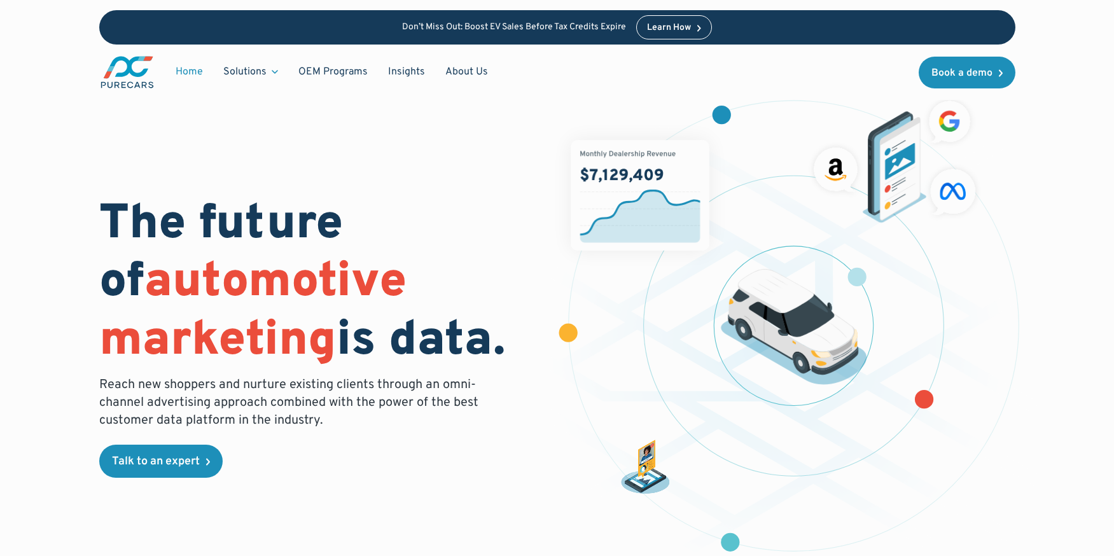 The height and width of the screenshot is (556, 1114). I want to click on a: Learn How, so click(674, 27).